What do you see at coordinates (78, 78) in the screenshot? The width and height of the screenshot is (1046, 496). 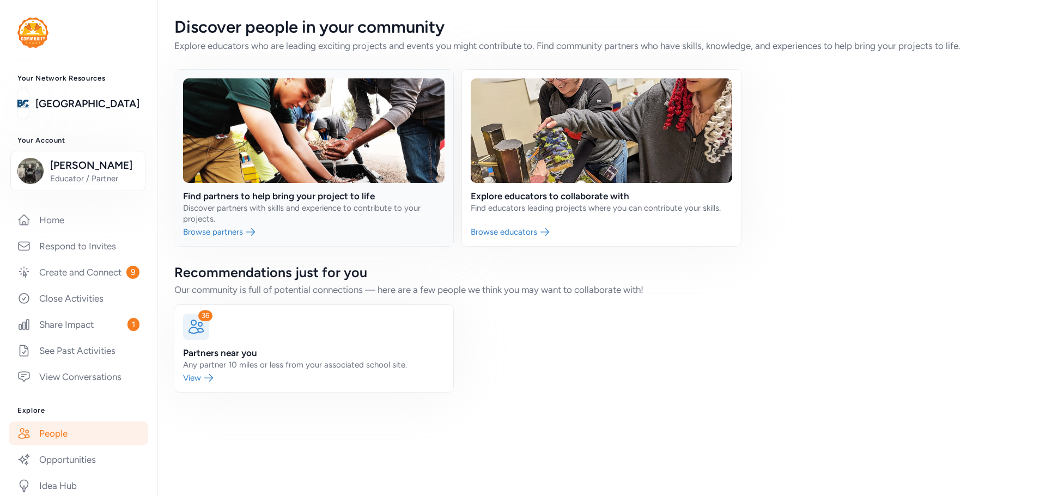 I see `h3: Your Network Resources` at bounding box center [78, 78].